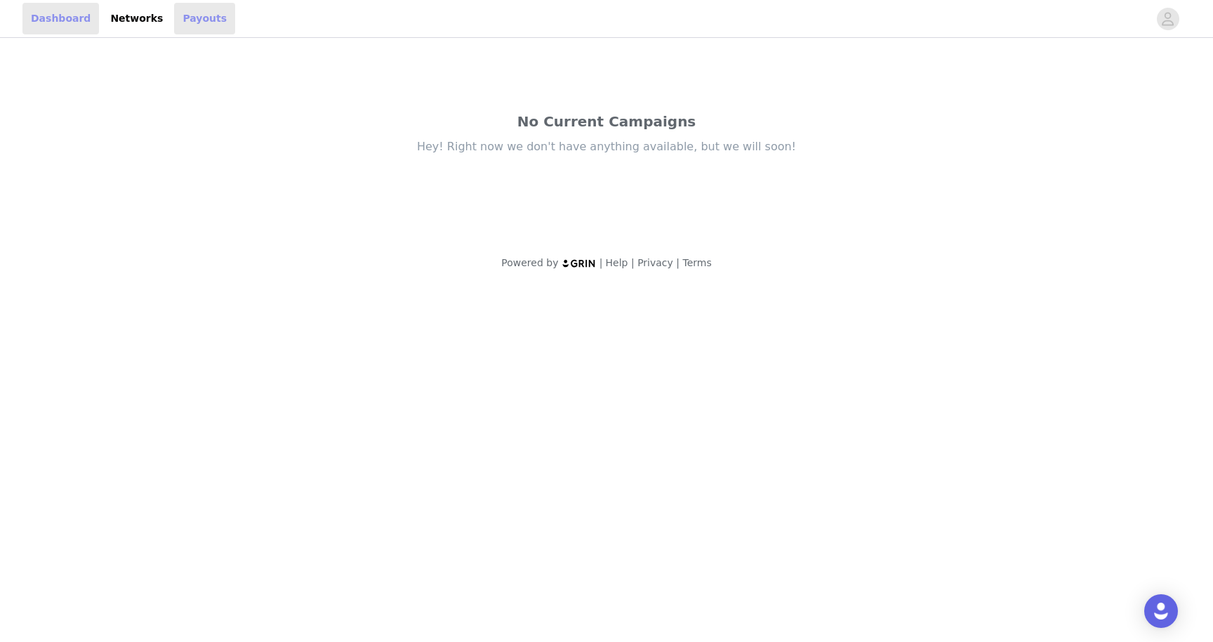 The image size is (1213, 642). What do you see at coordinates (617, 263) in the screenshot?
I see `a: Help` at bounding box center [617, 263].